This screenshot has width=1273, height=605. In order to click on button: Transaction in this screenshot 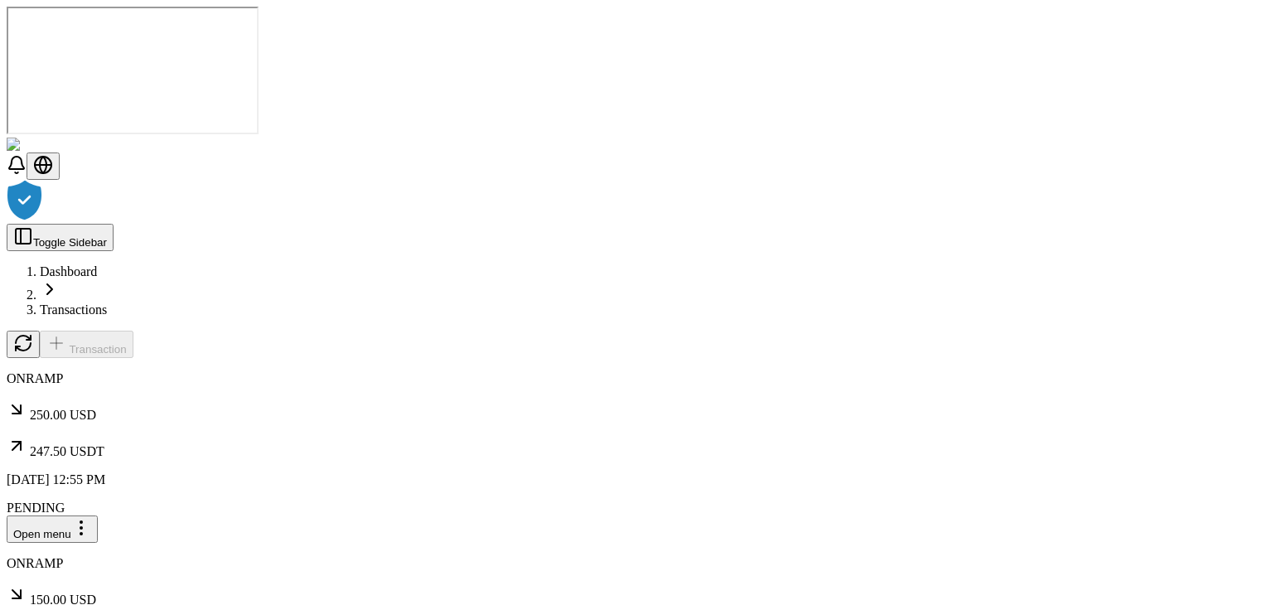, I will do `click(86, 344)`.